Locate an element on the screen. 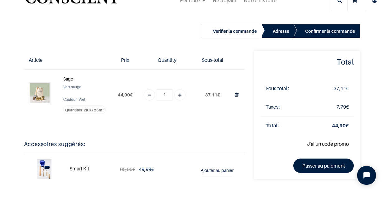 This screenshot has width=384, height=201. a: Sage is located at coordinates (68, 79).